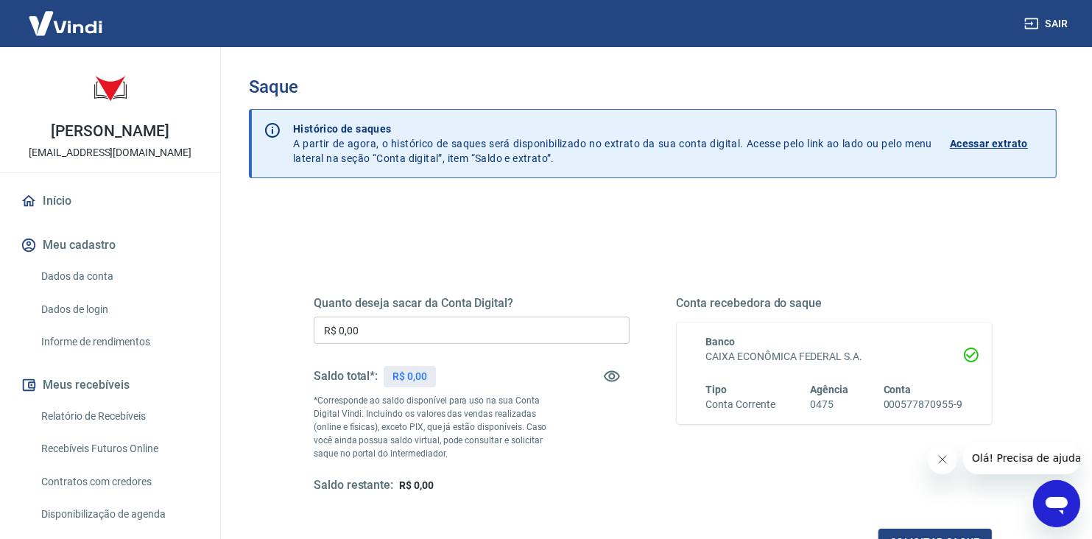 The height and width of the screenshot is (539, 1092). Describe the element at coordinates (416, 485) in the screenshot. I see `span: R$ 0,00` at that location.